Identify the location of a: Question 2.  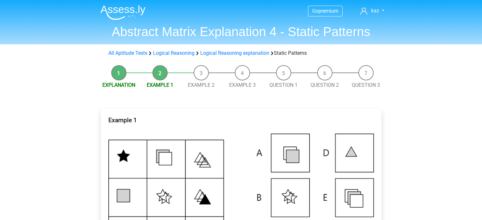
(325, 85).